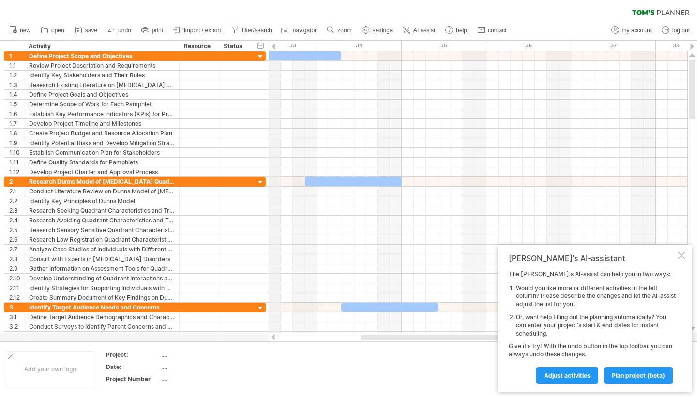 This screenshot has width=697, height=397. I want to click on div: Establish Communication Plan for Stakeholders, so click(102, 152).